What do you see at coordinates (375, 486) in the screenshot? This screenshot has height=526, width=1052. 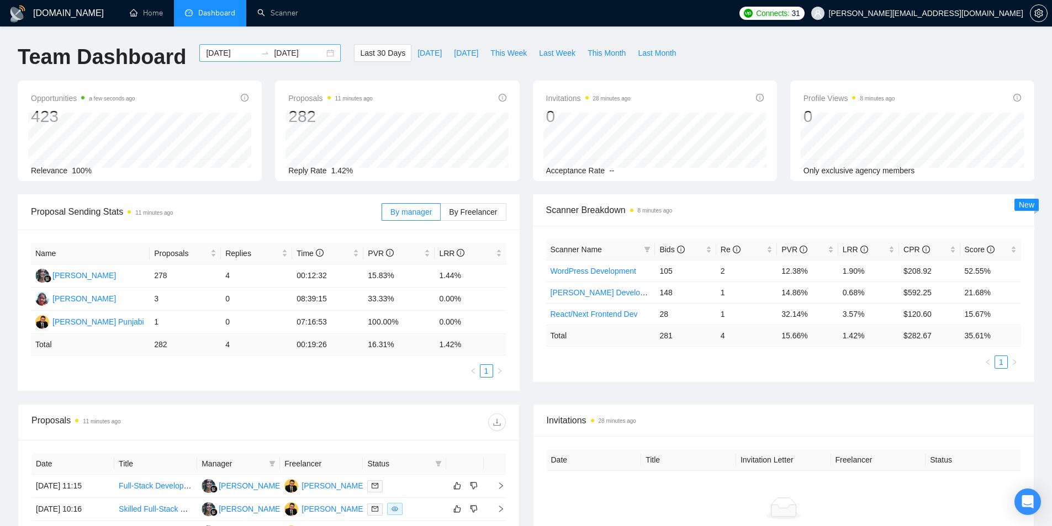 I see `span: mail` at bounding box center [375, 486].